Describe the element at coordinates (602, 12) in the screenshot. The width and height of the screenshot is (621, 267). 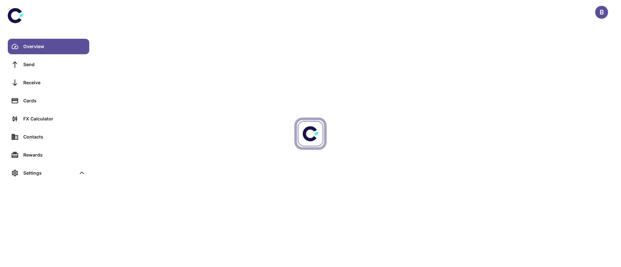
I see `div: B` at that location.